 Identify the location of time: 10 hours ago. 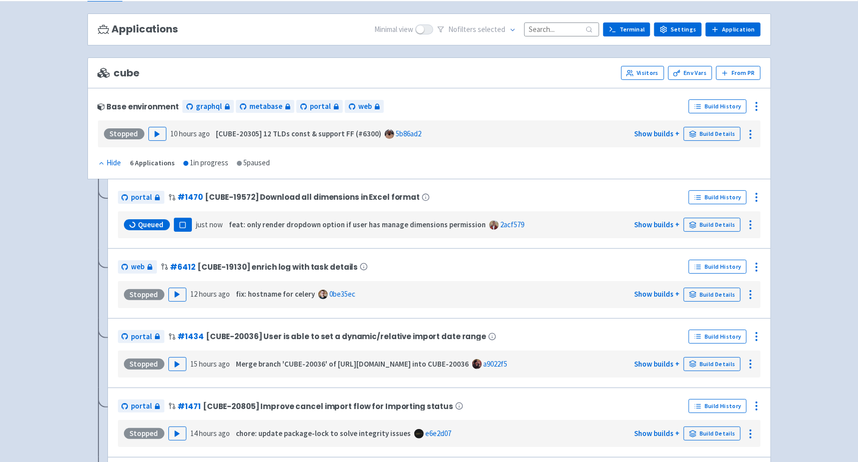
(190, 133).